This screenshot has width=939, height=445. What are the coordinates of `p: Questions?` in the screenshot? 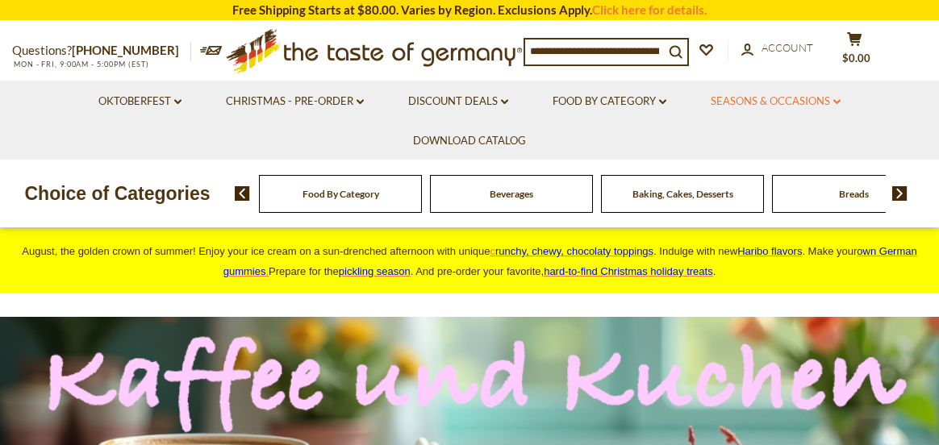 It's located at (102, 51).